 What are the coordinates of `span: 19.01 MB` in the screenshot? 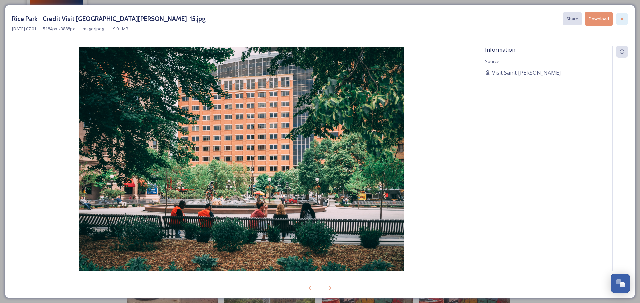 It's located at (119, 29).